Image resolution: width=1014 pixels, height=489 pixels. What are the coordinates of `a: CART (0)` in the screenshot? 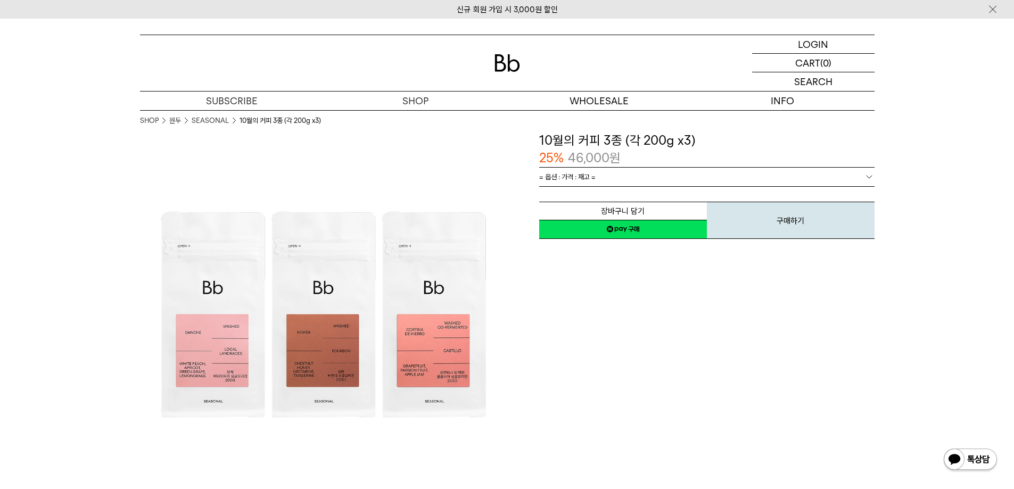 It's located at (814, 63).